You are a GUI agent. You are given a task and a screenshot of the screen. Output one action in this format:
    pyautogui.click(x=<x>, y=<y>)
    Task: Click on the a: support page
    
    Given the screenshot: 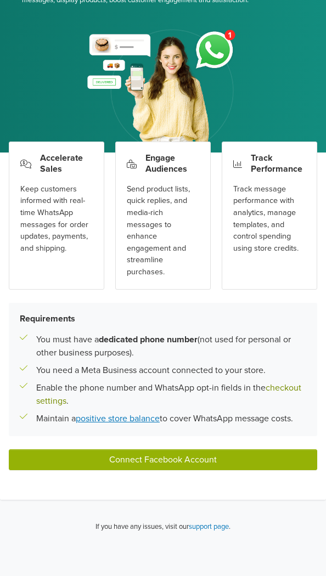 What is the action you would take?
    pyautogui.click(x=208, y=526)
    